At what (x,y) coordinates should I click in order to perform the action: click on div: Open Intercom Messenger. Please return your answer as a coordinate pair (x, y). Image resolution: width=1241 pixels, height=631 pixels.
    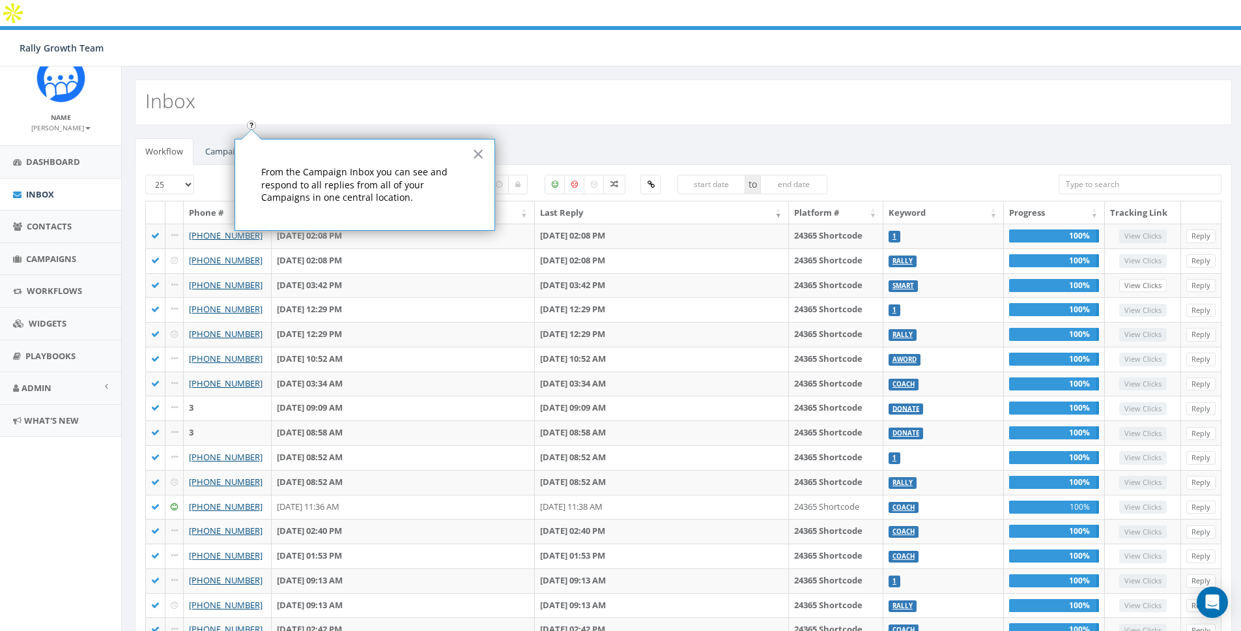
    Looking at the image, I should click on (1212, 602).